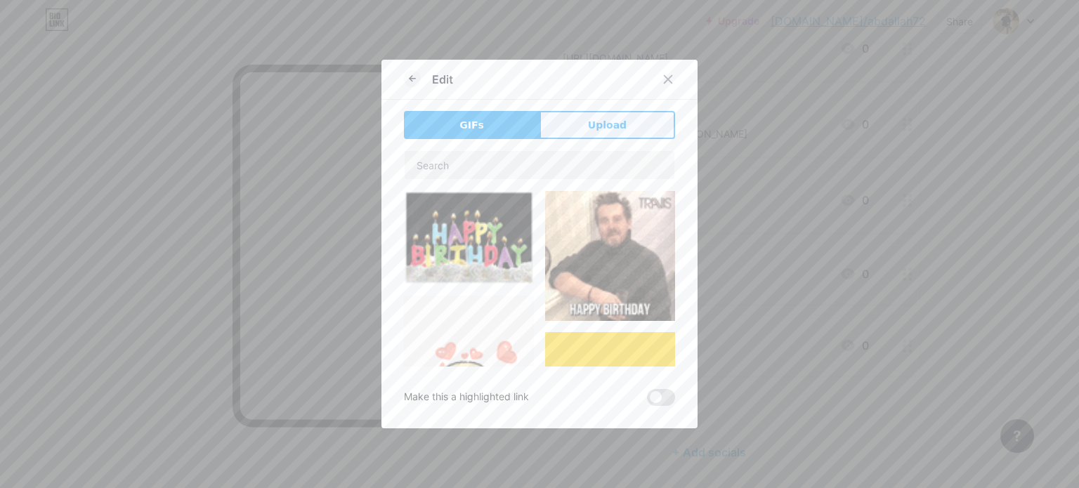  Describe the element at coordinates (467, 398) in the screenshot. I see `div: Make this a highlighted link` at that location.